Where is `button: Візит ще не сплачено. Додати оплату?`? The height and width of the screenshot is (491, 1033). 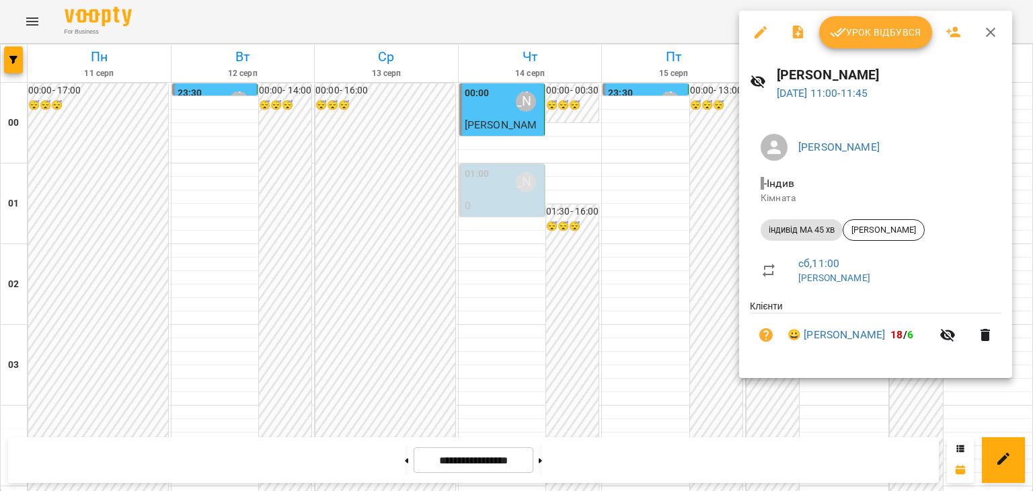 button: Візит ще не сплачено. Додати оплату? is located at coordinates (766, 335).